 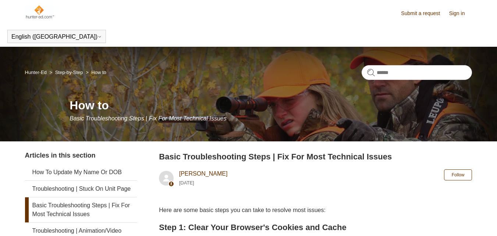 What do you see at coordinates (416, 72) in the screenshot?
I see `input: Search` at bounding box center [416, 72].